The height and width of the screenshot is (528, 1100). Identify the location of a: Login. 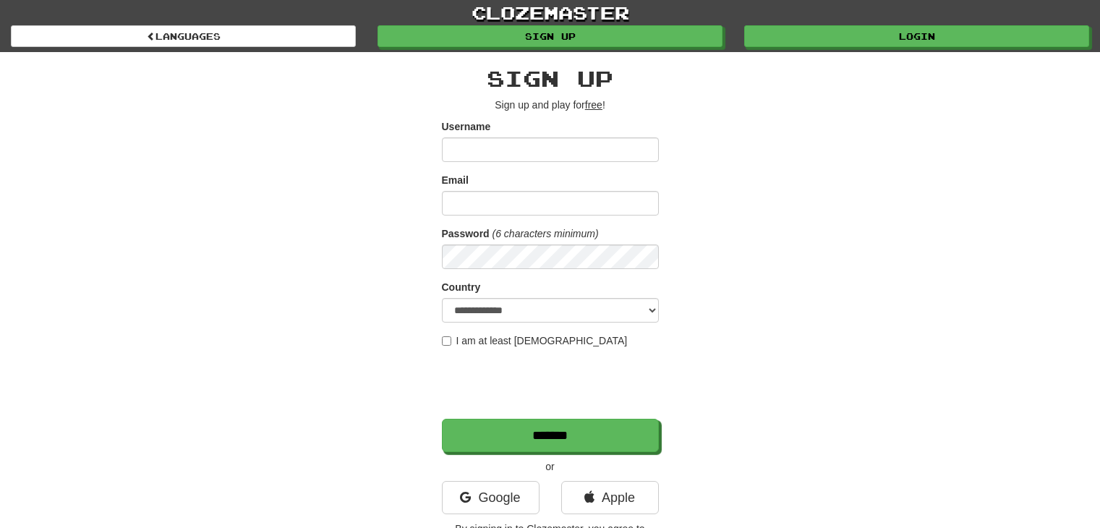
(916, 36).